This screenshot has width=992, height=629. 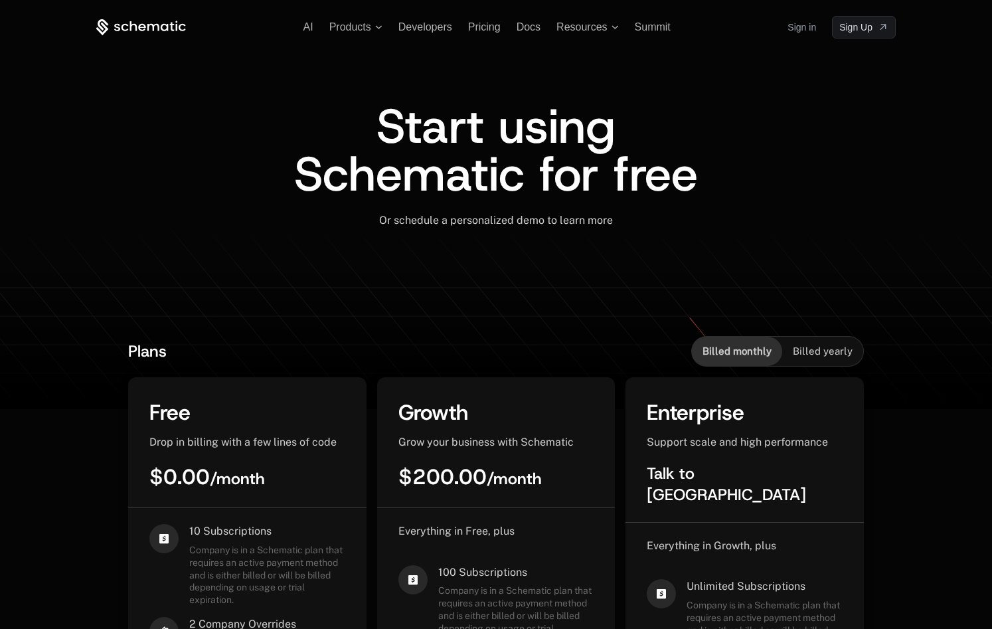 I want to click on a: Docs, so click(x=528, y=27).